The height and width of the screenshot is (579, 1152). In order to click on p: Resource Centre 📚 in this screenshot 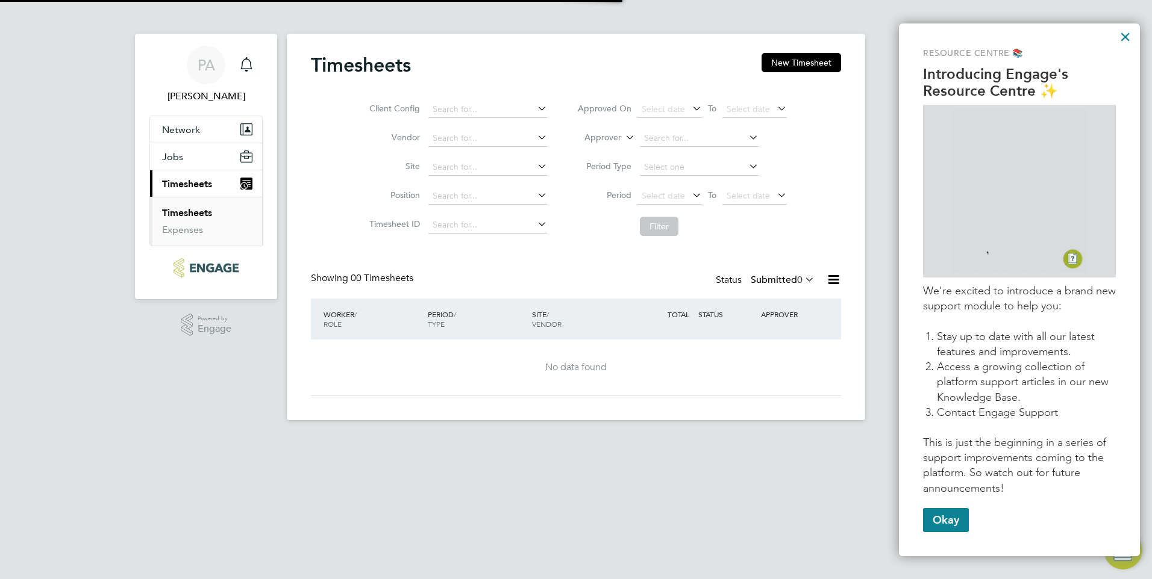, I will do `click(1019, 54)`.